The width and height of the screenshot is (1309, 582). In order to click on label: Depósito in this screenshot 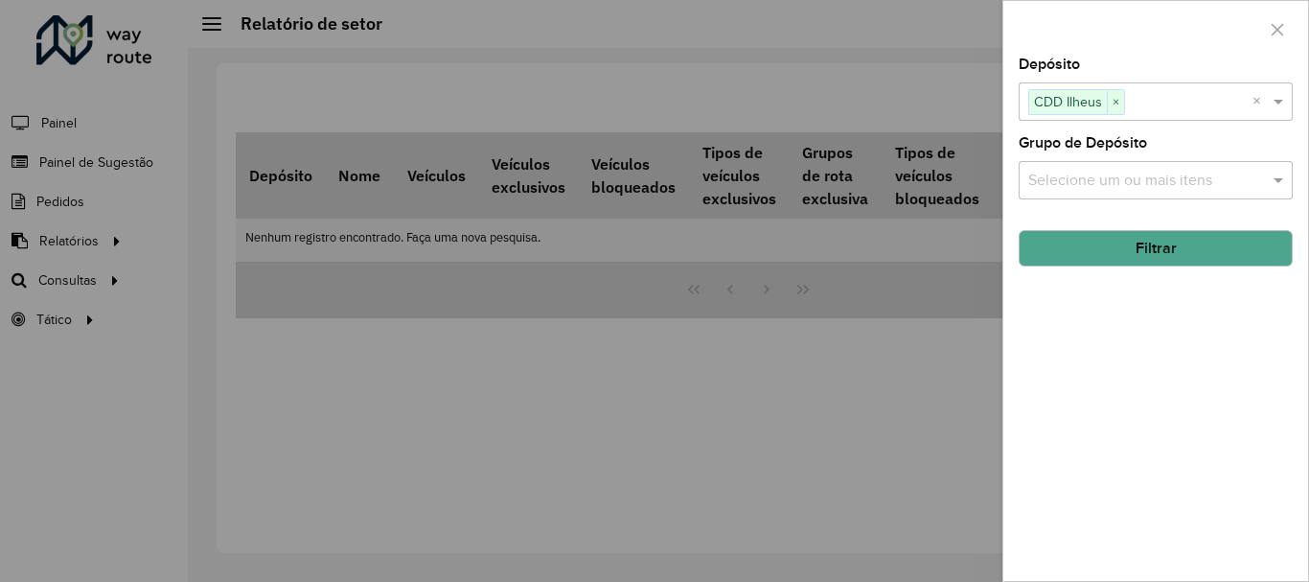, I will do `click(1050, 64)`.